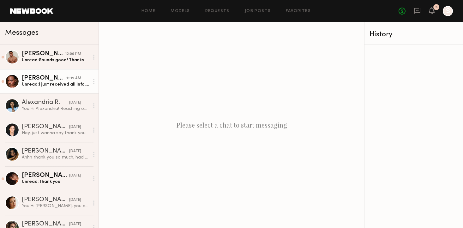  I want to click on div: 11:19 AM, so click(74, 78).